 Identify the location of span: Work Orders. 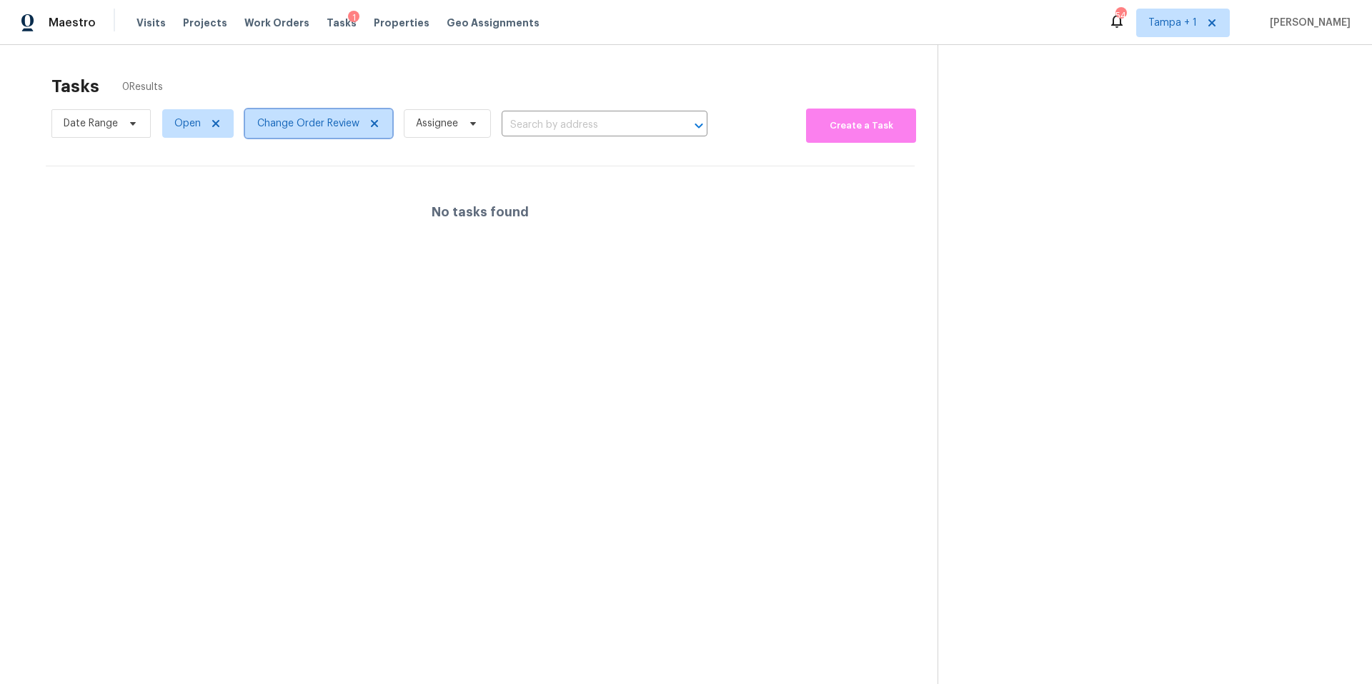
(277, 23).